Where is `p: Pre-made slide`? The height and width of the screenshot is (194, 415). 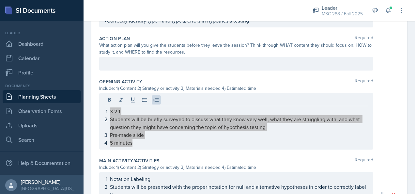 p: Pre-made slide is located at coordinates (239, 135).